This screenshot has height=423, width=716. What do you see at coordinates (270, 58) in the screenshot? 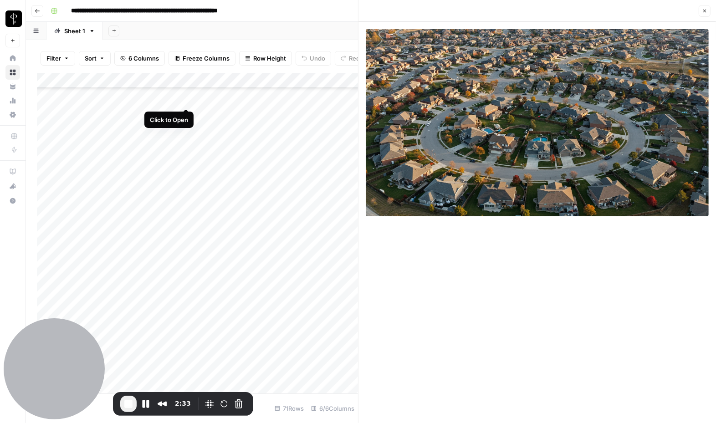
I see `span: Row Height` at bounding box center [270, 58].